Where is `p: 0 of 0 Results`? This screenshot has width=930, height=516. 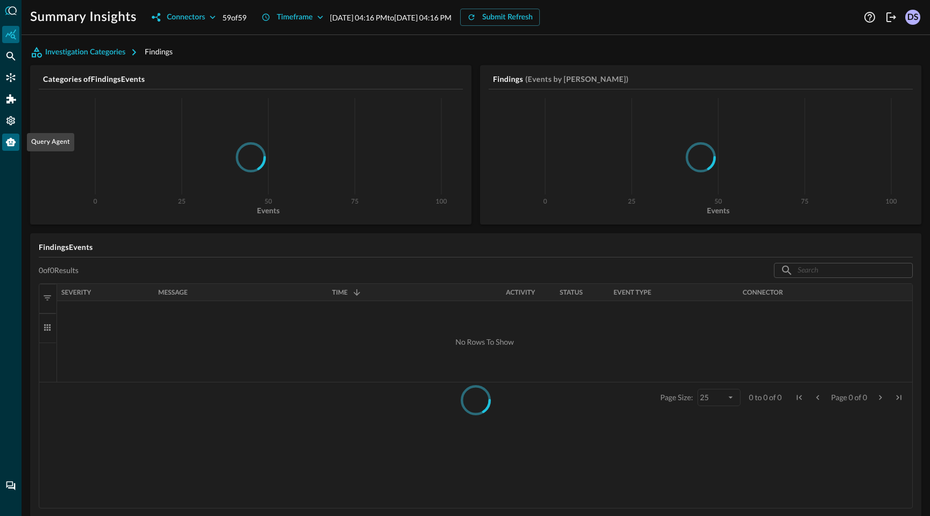
p: 0 of 0 Results is located at coordinates (59, 270).